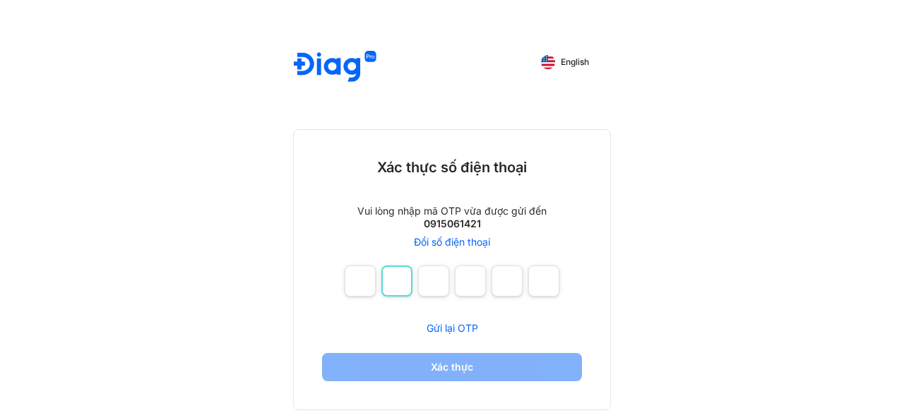  I want to click on img: logo, so click(335, 67).